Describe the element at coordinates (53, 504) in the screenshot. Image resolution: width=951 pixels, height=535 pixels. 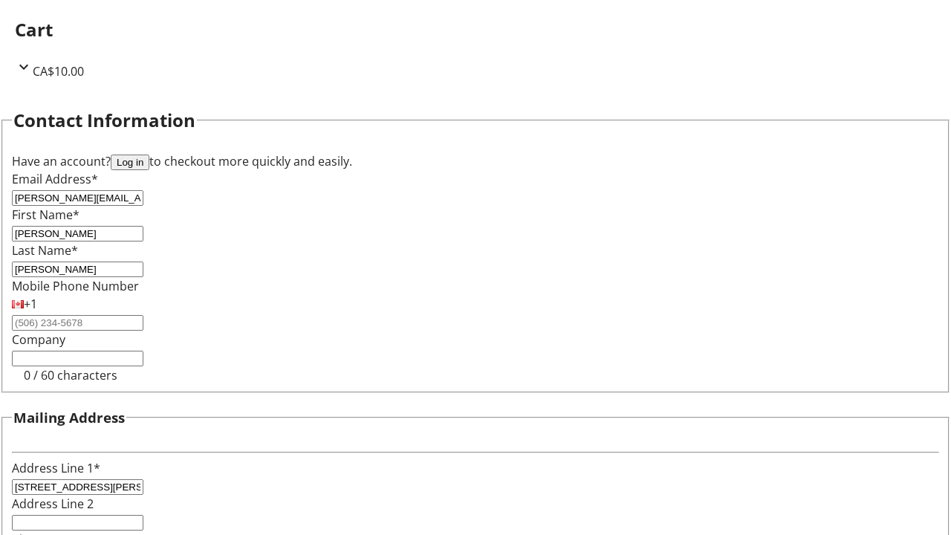
I see `label: Address Line 2` at that location.